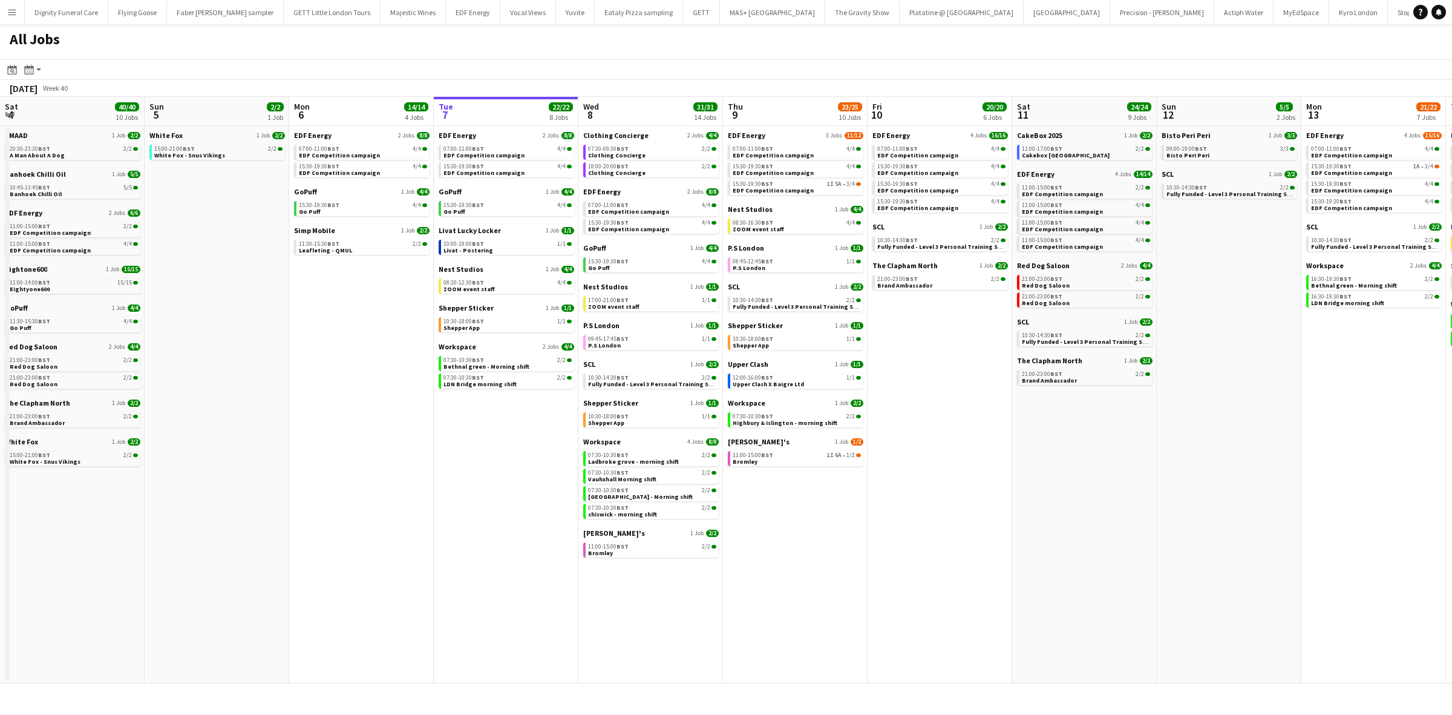  What do you see at coordinates (528, 12) in the screenshot?
I see `button: Vocal Views` at bounding box center [528, 12].